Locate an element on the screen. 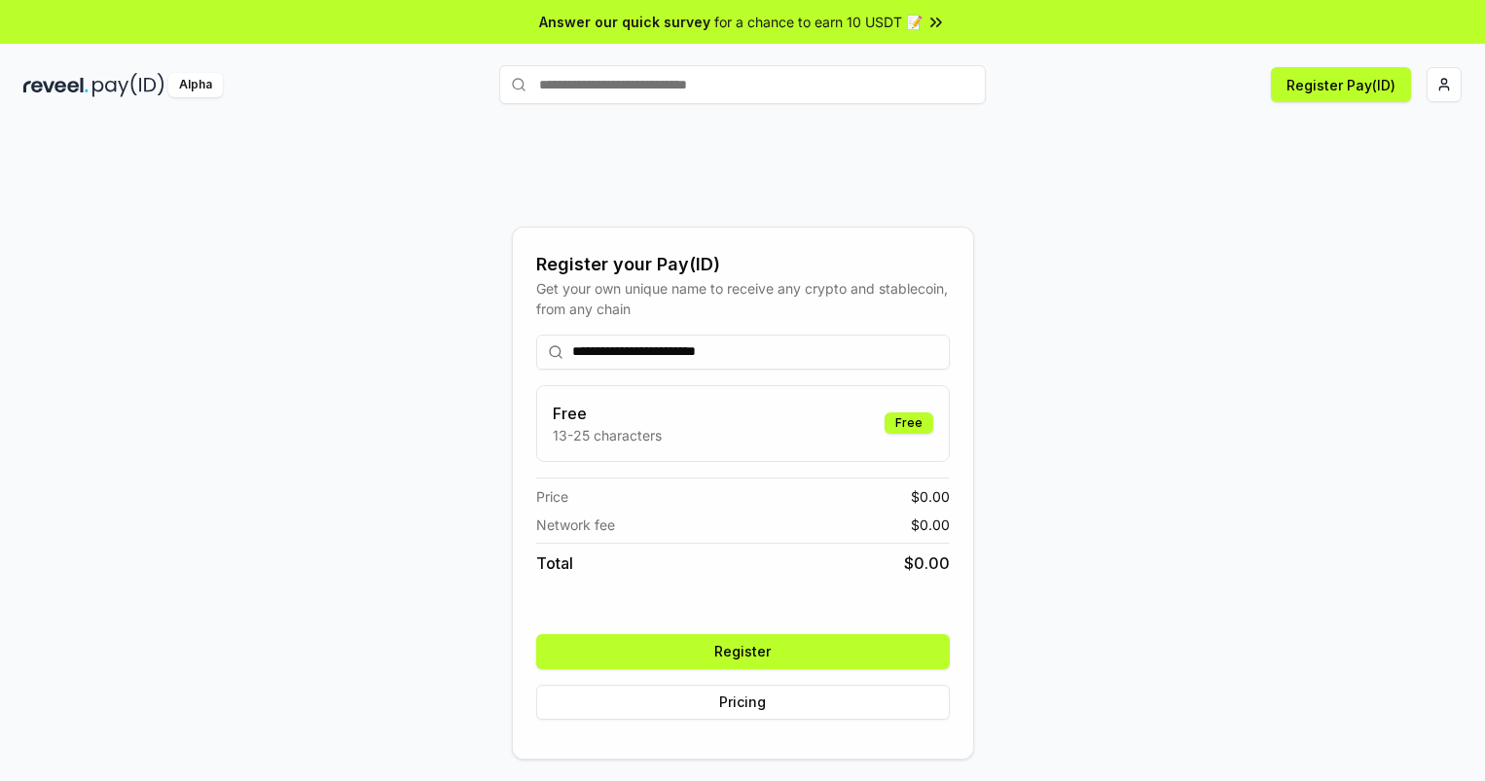 The width and height of the screenshot is (1485, 781). div: Alpha is located at coordinates (196, 85).